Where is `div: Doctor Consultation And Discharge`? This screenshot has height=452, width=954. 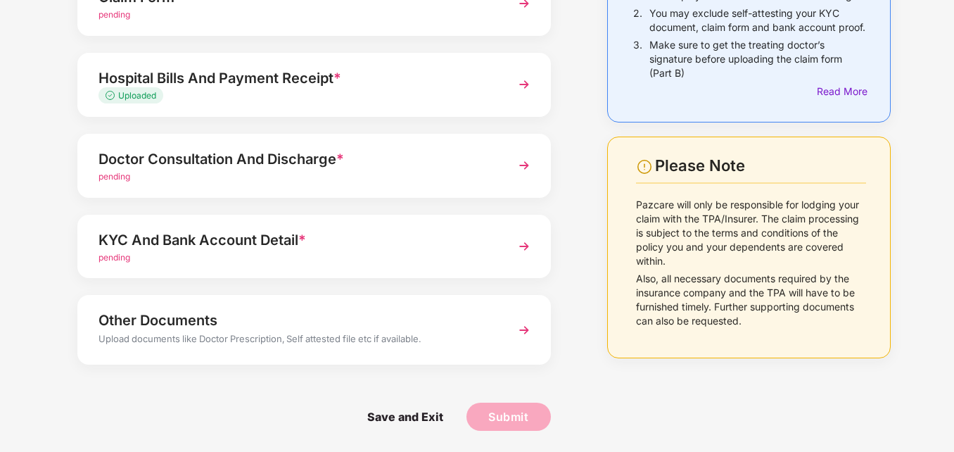 div: Doctor Consultation And Discharge is located at coordinates (295, 159).